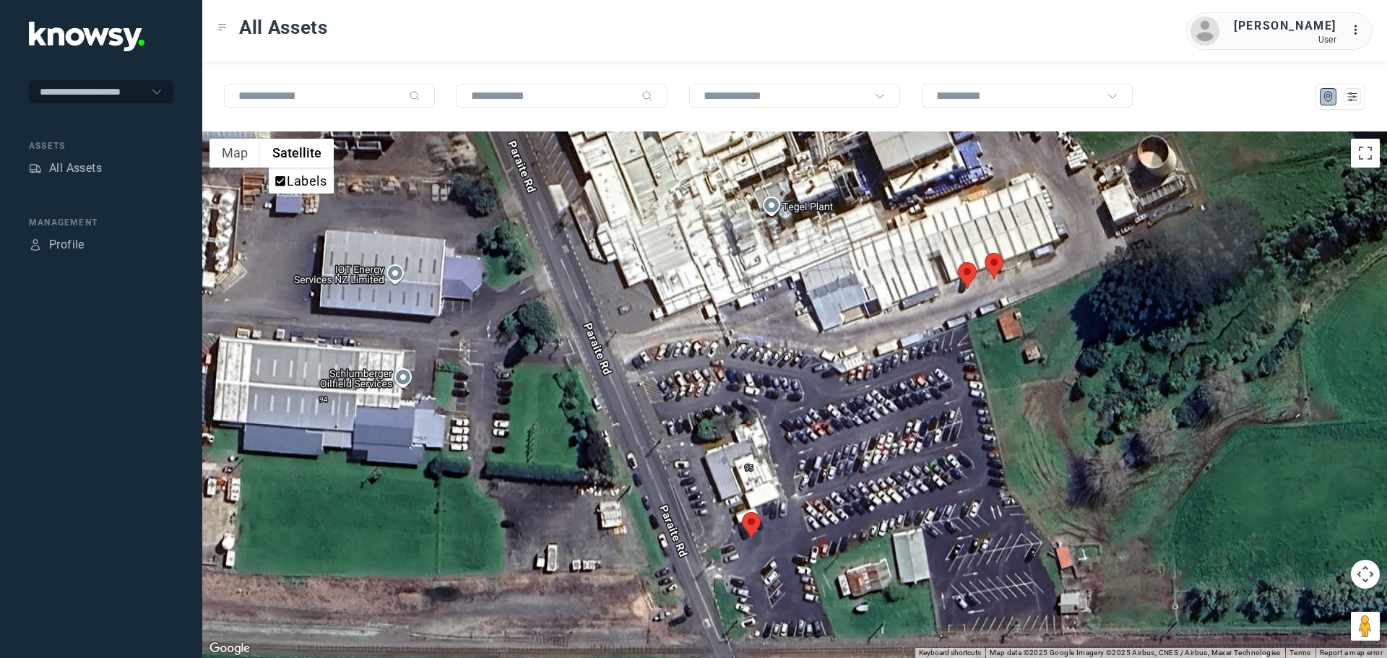 Image resolution: width=1387 pixels, height=658 pixels. Describe the element at coordinates (1285, 40) in the screenshot. I see `div: User` at that location.